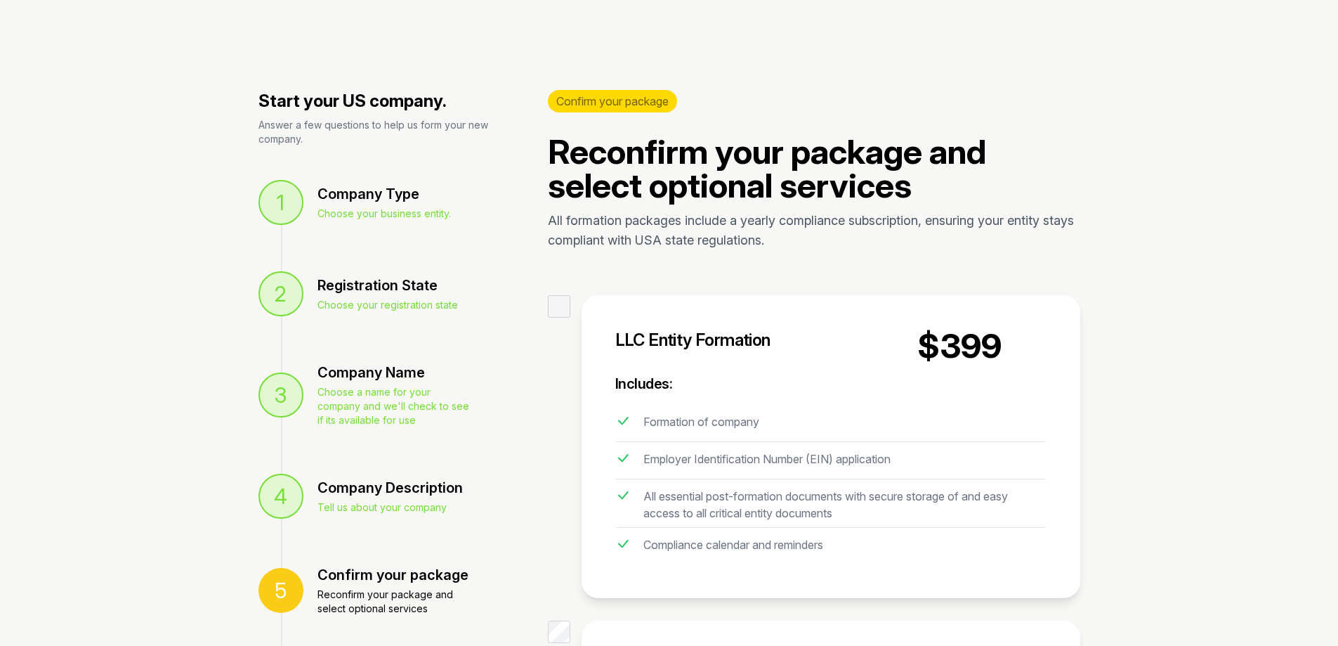 The height and width of the screenshot is (646, 1338). What do you see at coordinates (814, 230) in the screenshot?
I see `p: All formation packages include a yearly compliance subscription, ensuring your entity stays compl...` at bounding box center [814, 230].